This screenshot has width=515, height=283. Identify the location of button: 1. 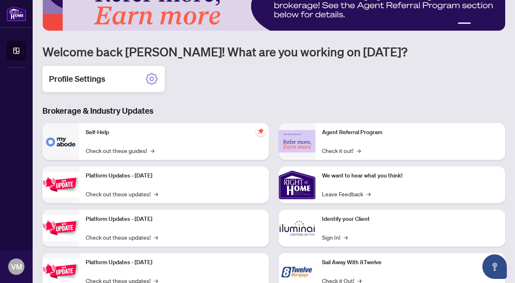
(465, 24).